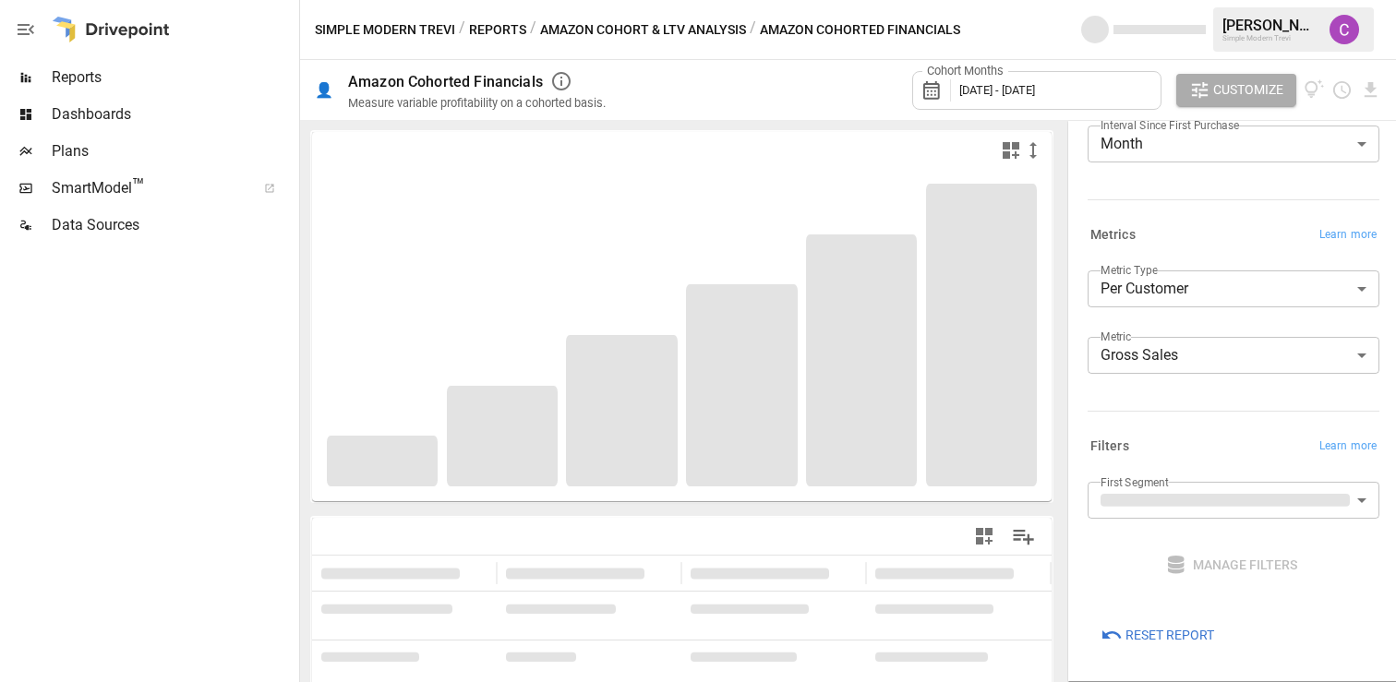  What do you see at coordinates (385, 30) in the screenshot?
I see `button: Simple Modern Trevi` at bounding box center [385, 30].